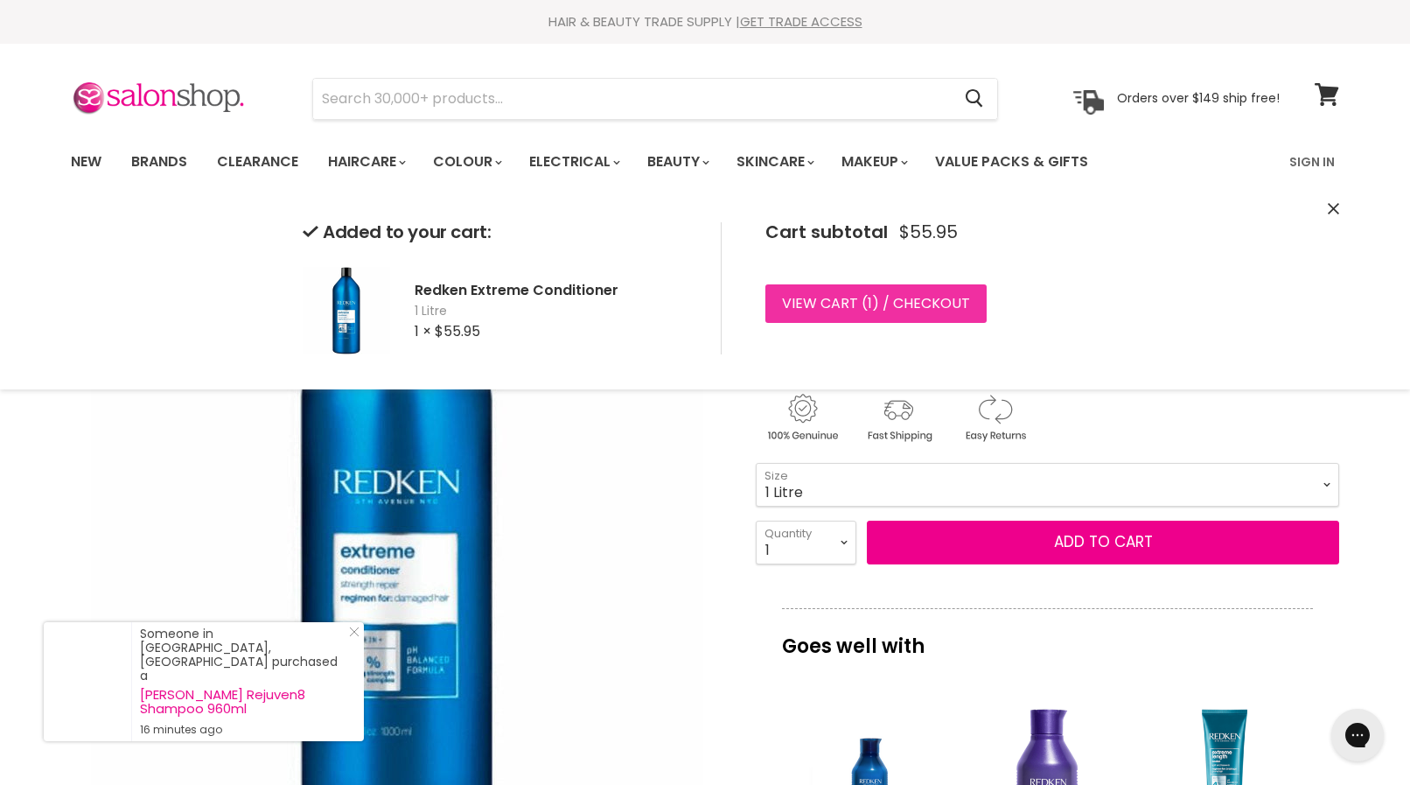 The width and height of the screenshot is (1410, 785). I want to click on ul: Main menu, so click(624, 162).